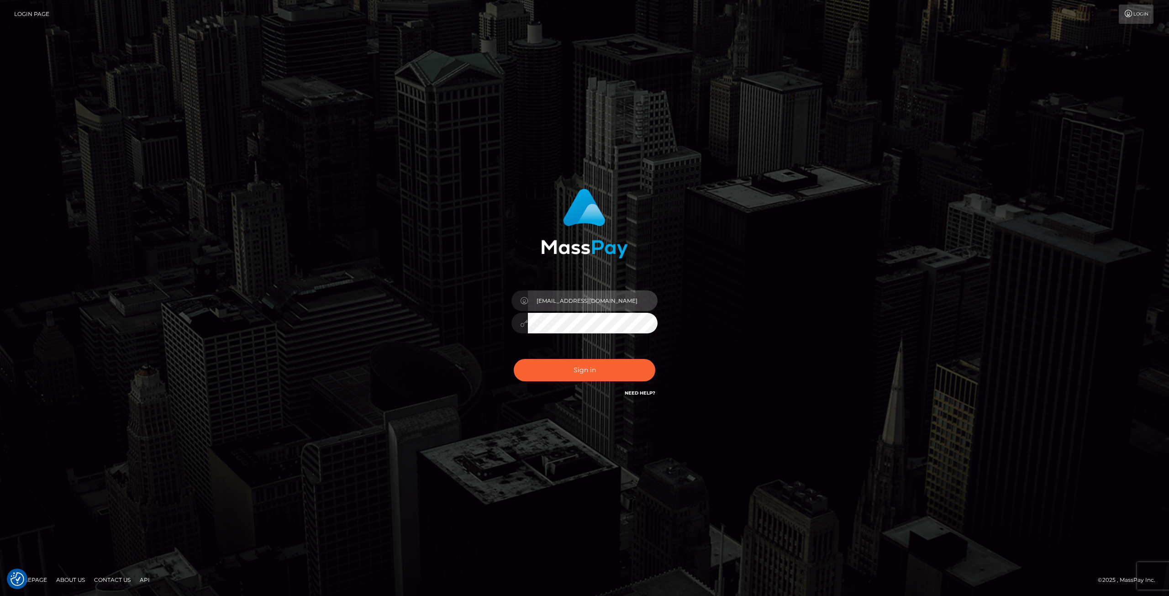  I want to click on div: © 2025 , MassPay Inc., so click(1130, 580).